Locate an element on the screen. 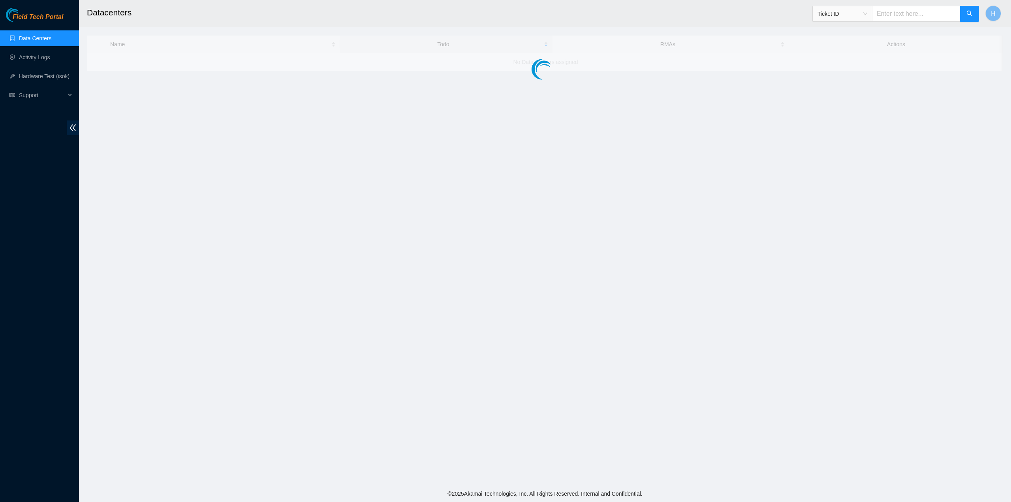 This screenshot has height=502, width=1011. a: Data Centers is located at coordinates (35, 38).